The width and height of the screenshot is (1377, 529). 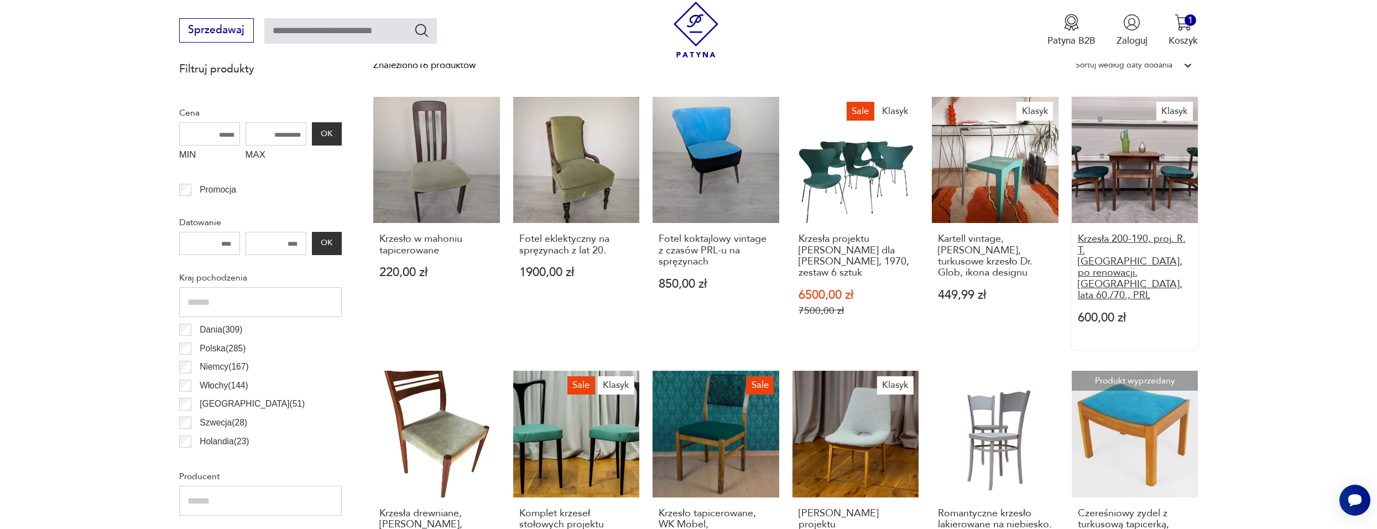 What do you see at coordinates (856, 223) in the screenshot?
I see `a: SaleKlasykKrzesła projektu Arne Jacobsena dla Fritz Hansen, 1970, zestaw 6 sztukKrzesła projektu ...` at bounding box center [856, 223].